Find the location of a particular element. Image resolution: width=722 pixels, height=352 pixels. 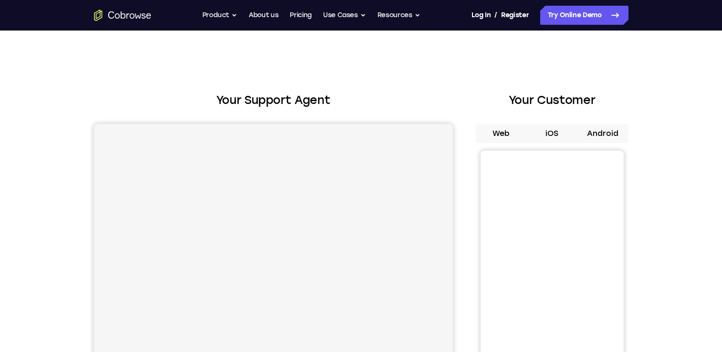

a: Try Online Demo is located at coordinates (584, 15).